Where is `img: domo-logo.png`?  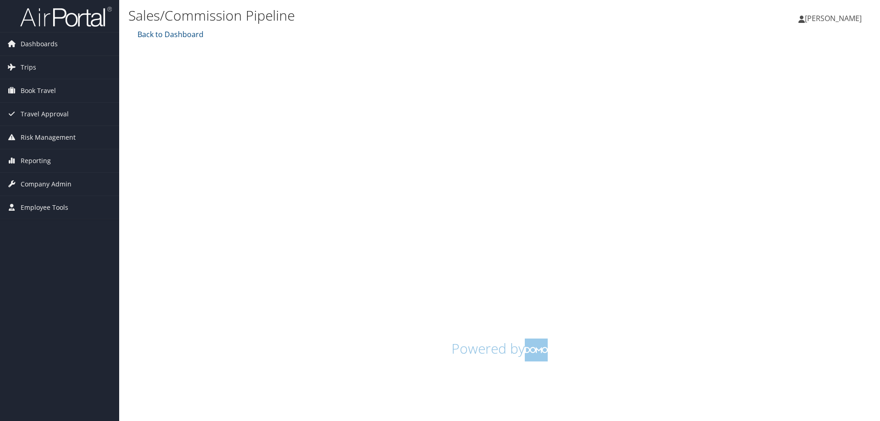
img: domo-logo.png is located at coordinates (536, 350).